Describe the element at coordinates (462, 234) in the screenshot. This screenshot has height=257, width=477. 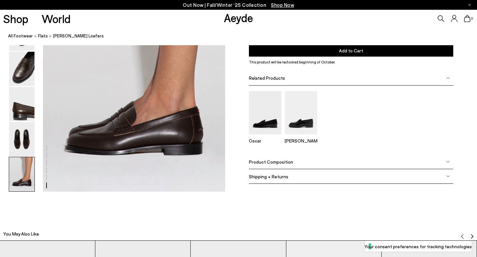
I see `button: Previous slide` at that location.